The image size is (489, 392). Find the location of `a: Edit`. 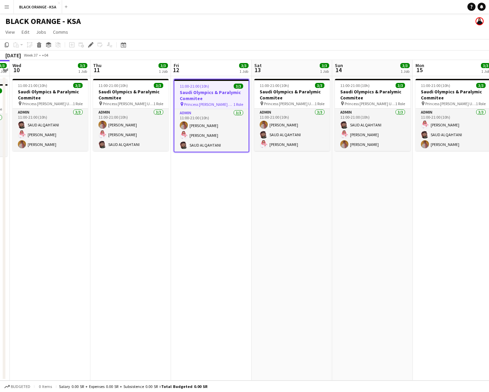

a: Edit is located at coordinates (25, 32).